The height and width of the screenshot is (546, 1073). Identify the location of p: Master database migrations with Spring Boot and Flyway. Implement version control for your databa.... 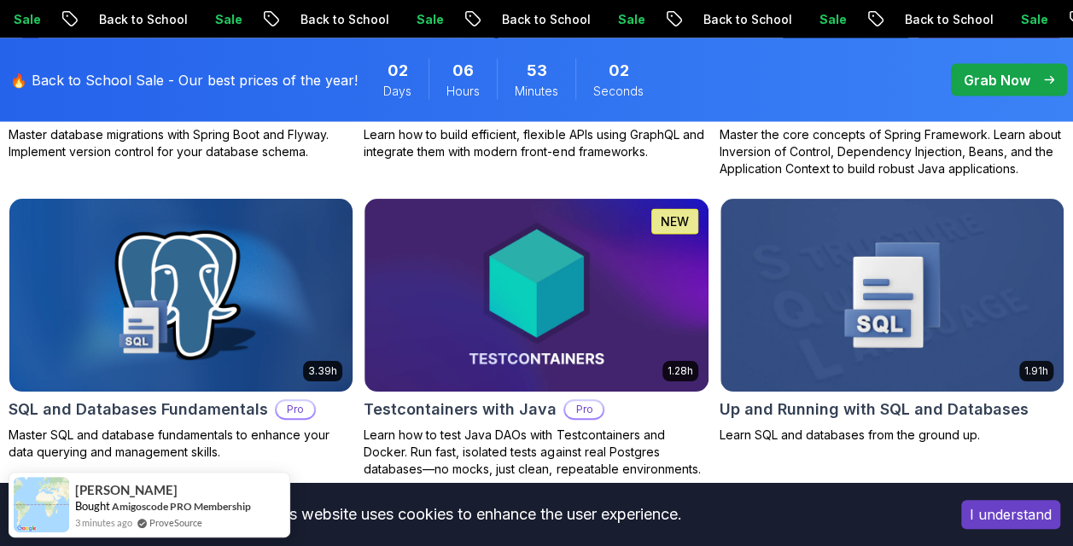
(181, 143).